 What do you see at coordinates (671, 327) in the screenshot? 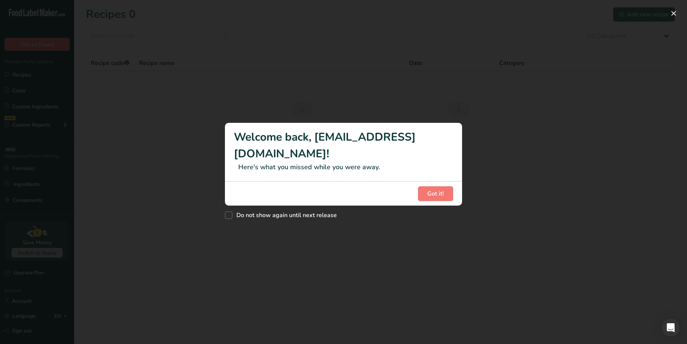
I see `div: Open Intercom Messenger` at bounding box center [671, 327].